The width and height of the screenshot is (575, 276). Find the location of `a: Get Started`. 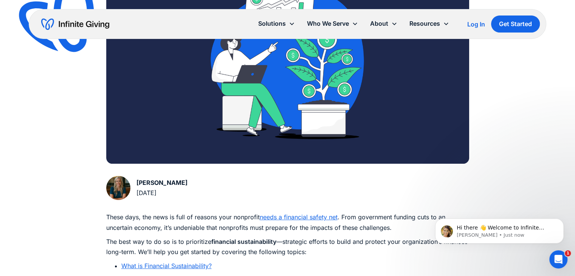

a: Get Started is located at coordinates (515, 24).